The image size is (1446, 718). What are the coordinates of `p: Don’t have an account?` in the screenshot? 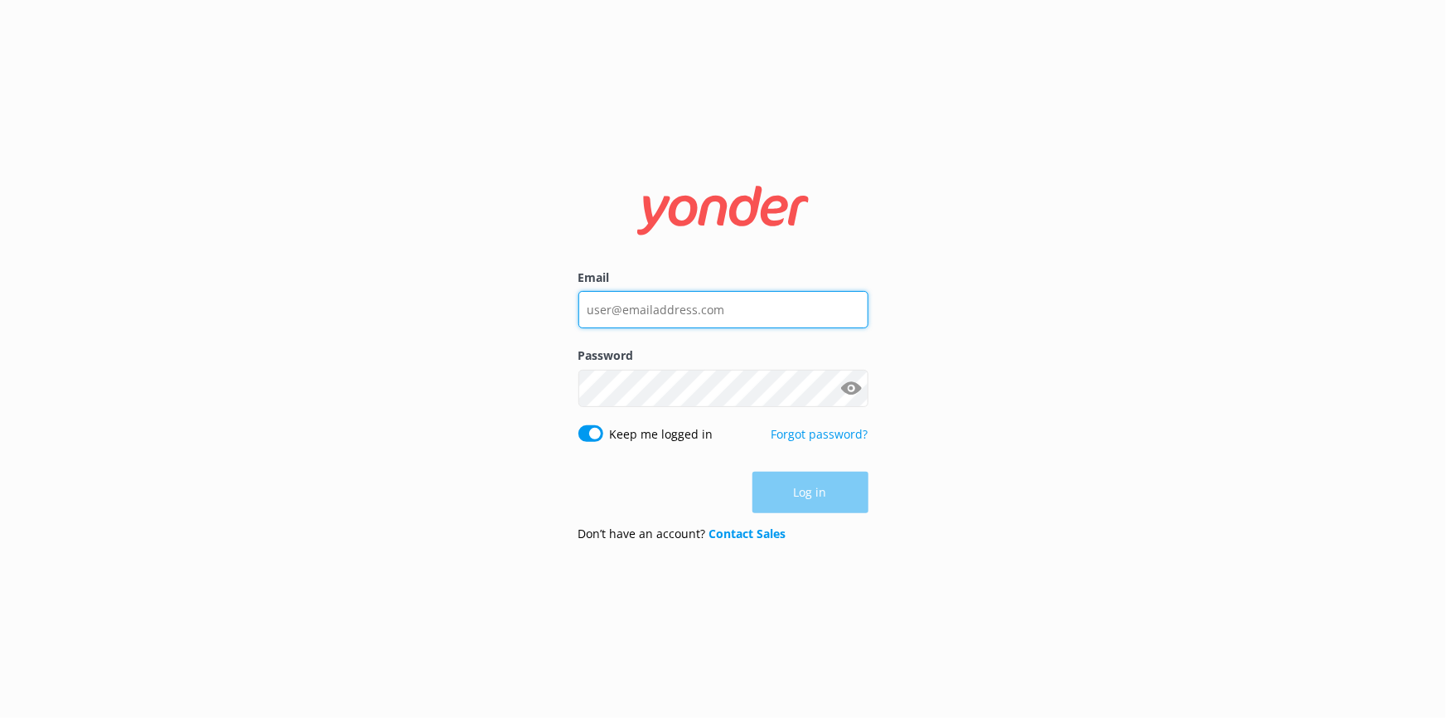 It's located at (682, 534).